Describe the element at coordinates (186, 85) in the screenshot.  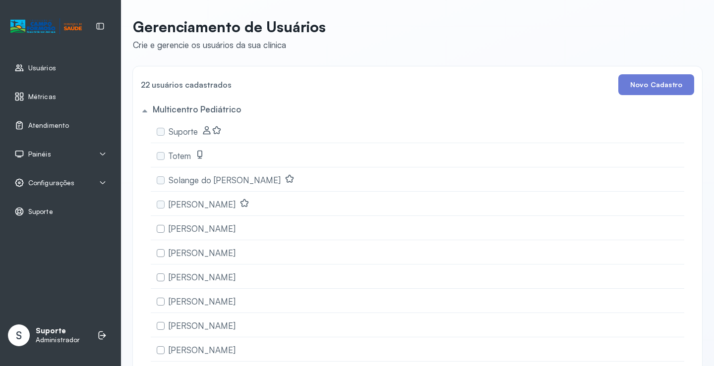
I see `h4: 22 usuários cadastrados` at that location.